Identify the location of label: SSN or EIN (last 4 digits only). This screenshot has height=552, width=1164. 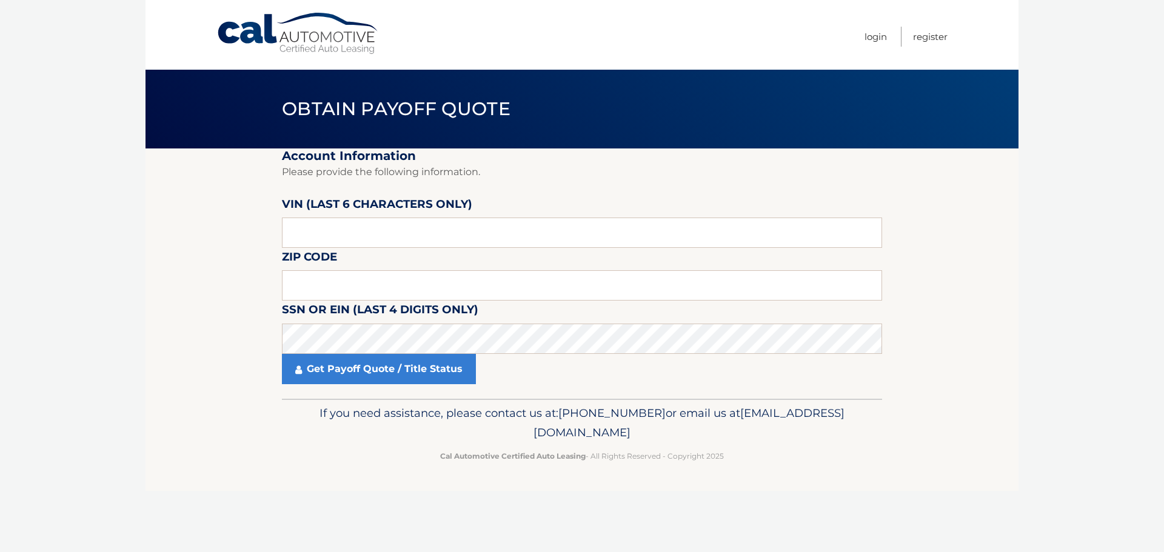
(380, 312).